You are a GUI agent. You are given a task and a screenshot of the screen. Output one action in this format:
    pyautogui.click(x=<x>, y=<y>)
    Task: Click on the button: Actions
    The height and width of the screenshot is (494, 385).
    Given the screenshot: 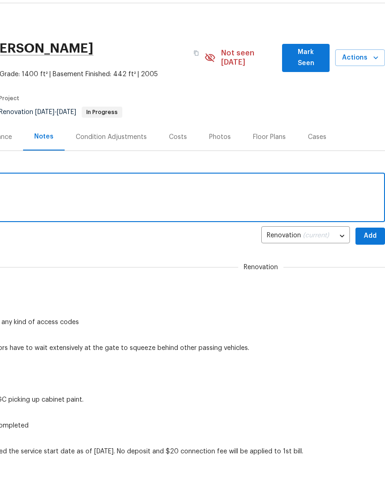 What is the action you would take?
    pyautogui.click(x=360, y=58)
    